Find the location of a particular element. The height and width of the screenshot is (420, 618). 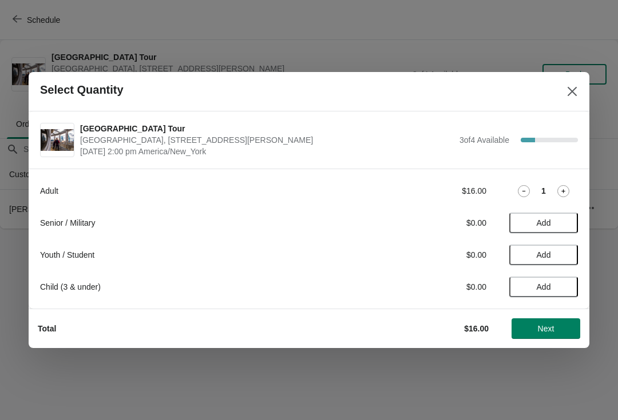

strong: 1 is located at coordinates (543, 191).